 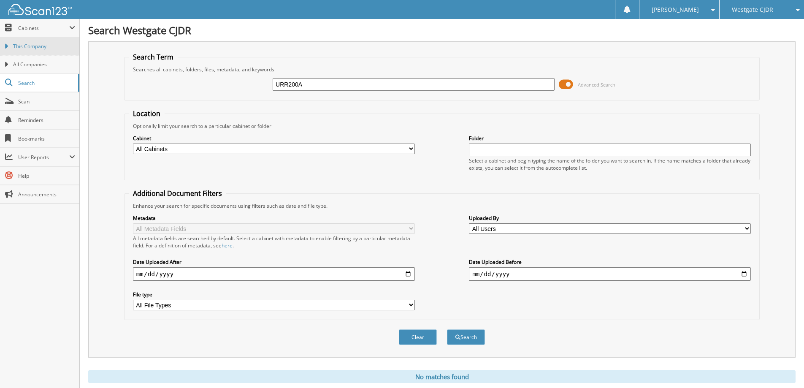 What do you see at coordinates (442, 206) in the screenshot?
I see `div: Enhance your search for specific documents using filters such as date and file type.` at bounding box center [442, 206].